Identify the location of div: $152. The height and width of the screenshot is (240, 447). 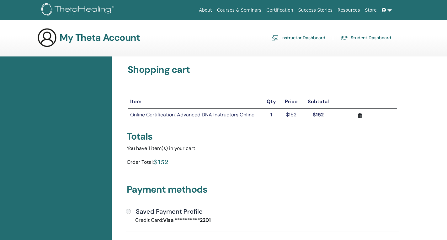
(161, 162).